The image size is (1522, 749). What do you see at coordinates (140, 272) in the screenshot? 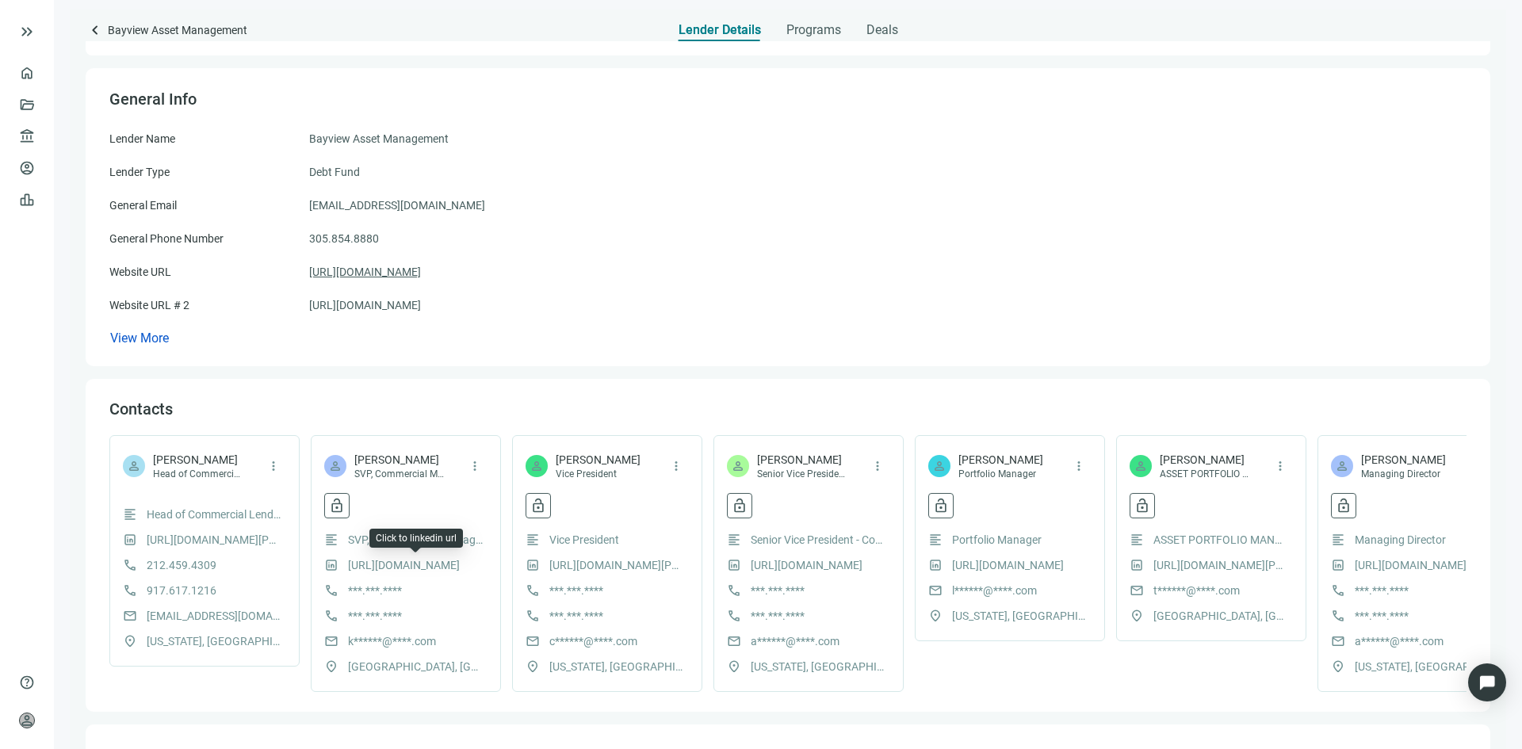
I see `span: Website URL` at bounding box center [140, 272].